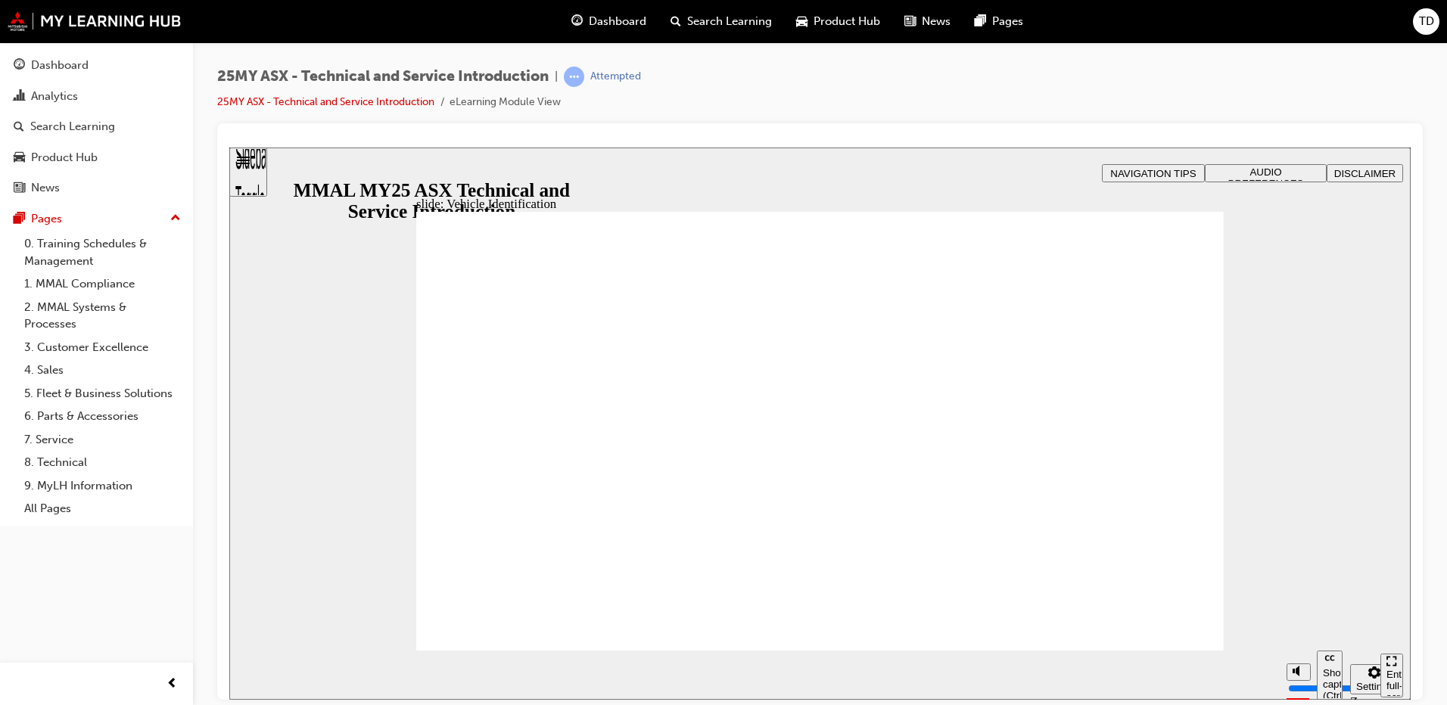  What do you see at coordinates (1100, 527) in the screenshot?
I see `button: Show captions (Ctrl+Alt+C)` at bounding box center [1100, 527].